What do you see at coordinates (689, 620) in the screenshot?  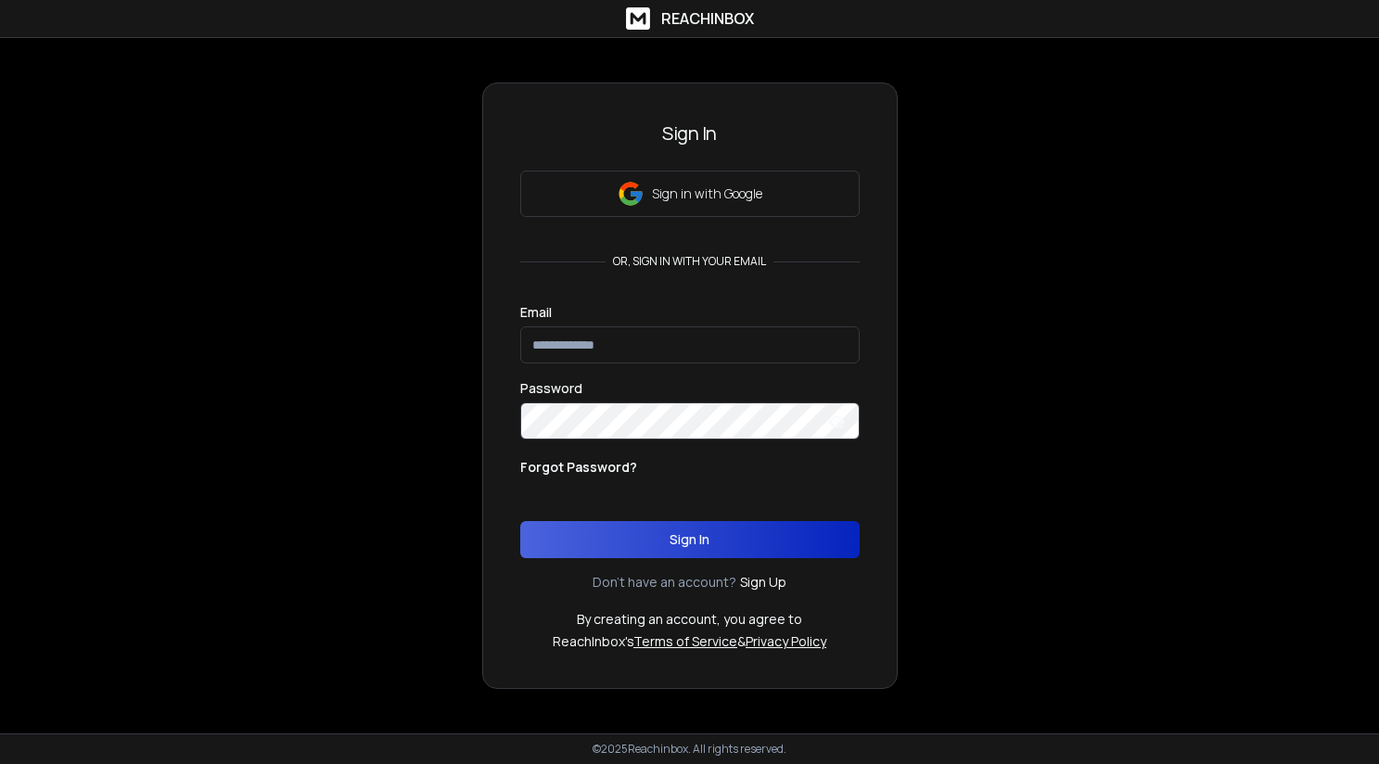 I see `p: By creating an account, you agree to` at bounding box center [689, 620].